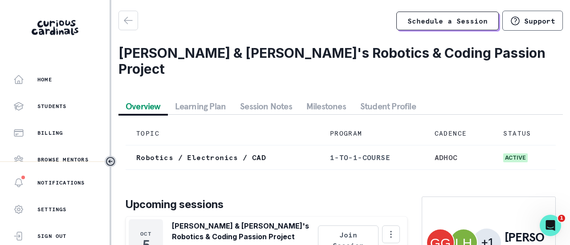 The height and width of the screenshot is (245, 570). I want to click on button: Options, so click(391, 235).